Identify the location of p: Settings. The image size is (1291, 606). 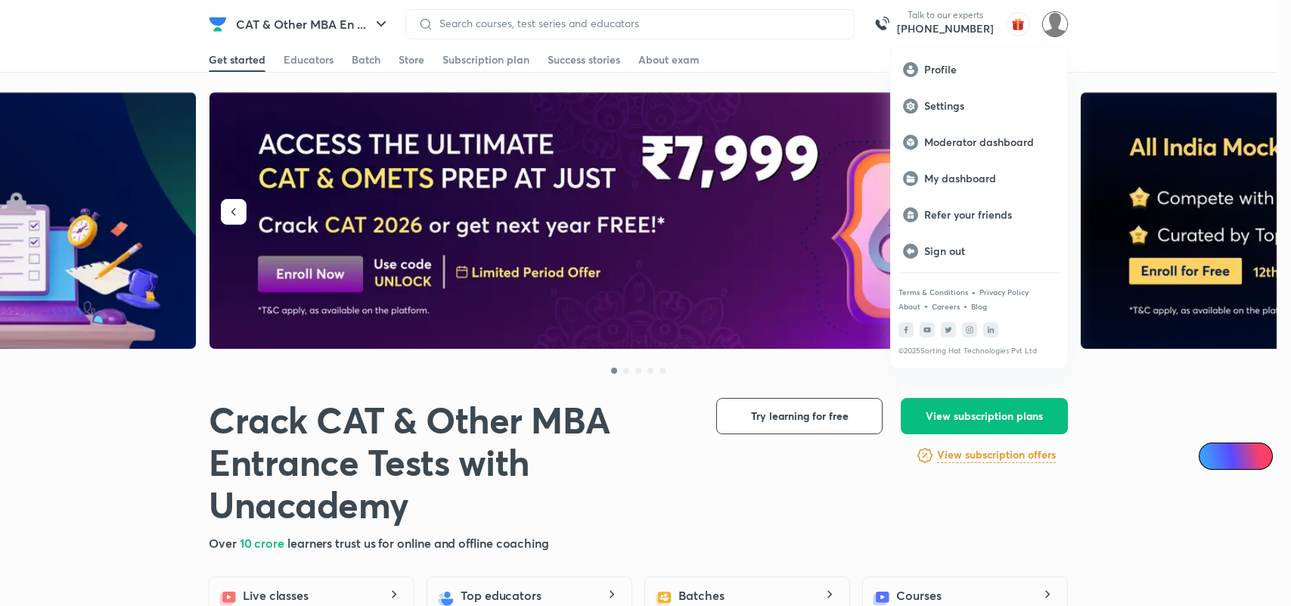
(989, 106).